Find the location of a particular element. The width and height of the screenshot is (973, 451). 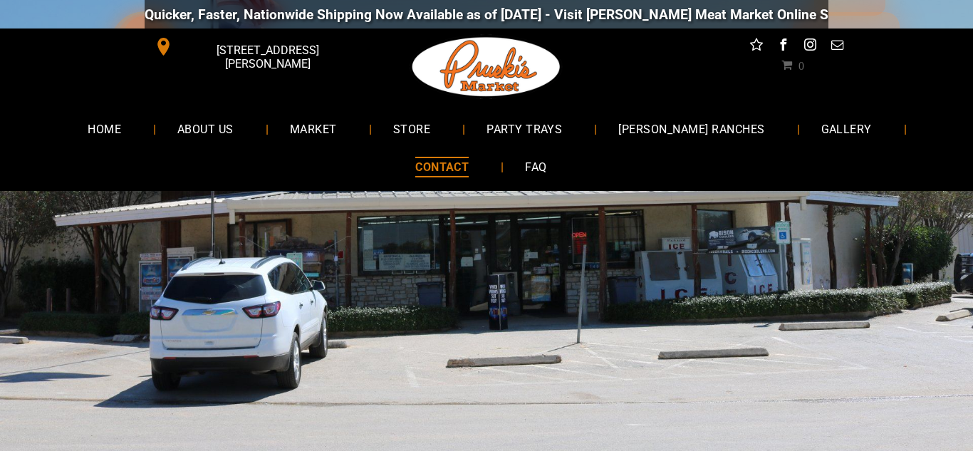

a: STORE is located at coordinates (412, 128).